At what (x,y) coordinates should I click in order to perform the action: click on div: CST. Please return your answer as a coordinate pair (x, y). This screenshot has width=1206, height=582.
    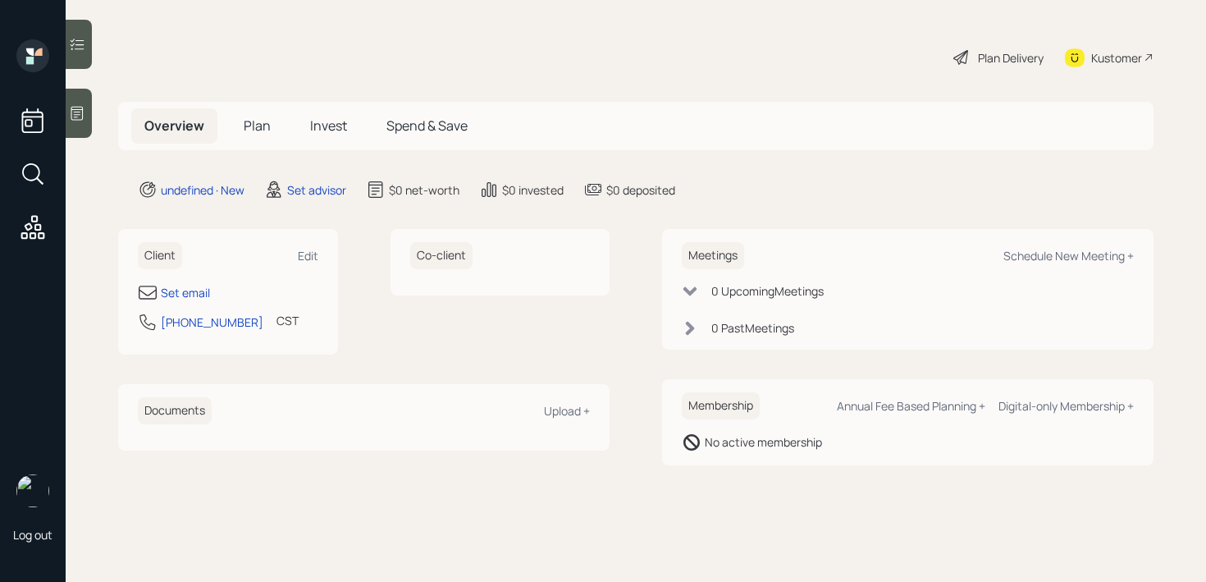
    Looking at the image, I should click on (287, 320).